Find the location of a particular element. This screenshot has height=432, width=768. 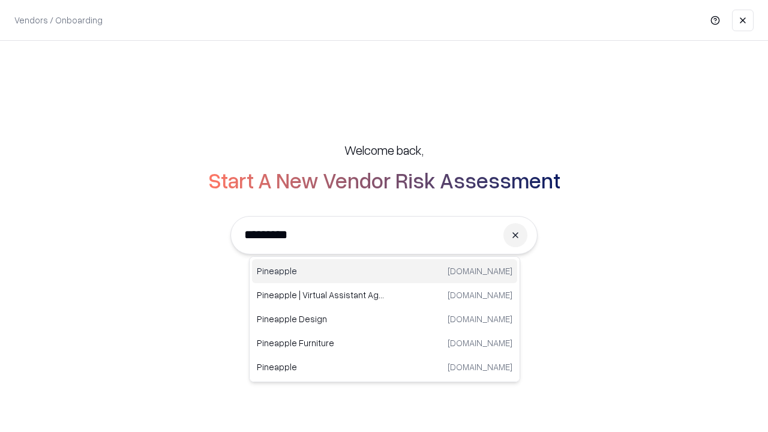

div: Suggestions is located at coordinates (384, 319).